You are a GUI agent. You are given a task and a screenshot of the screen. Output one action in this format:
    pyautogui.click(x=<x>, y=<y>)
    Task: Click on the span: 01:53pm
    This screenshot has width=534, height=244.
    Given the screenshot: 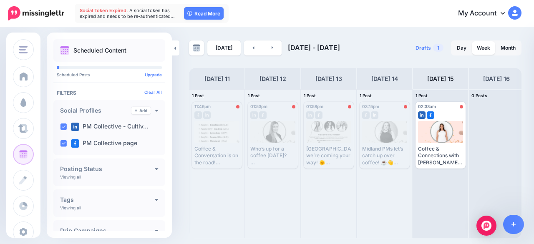 What is the action you would take?
    pyautogui.click(x=259, y=106)
    